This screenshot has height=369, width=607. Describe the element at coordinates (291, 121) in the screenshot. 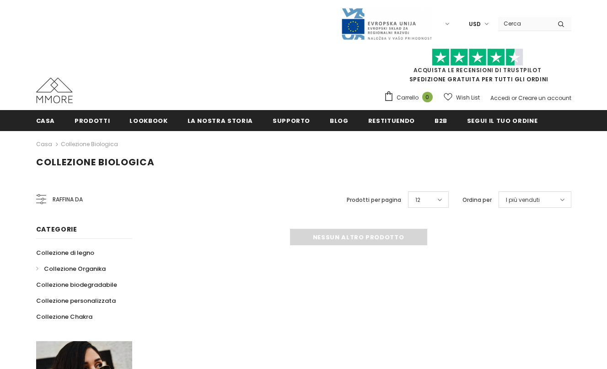

I see `span: supporto` at that location.